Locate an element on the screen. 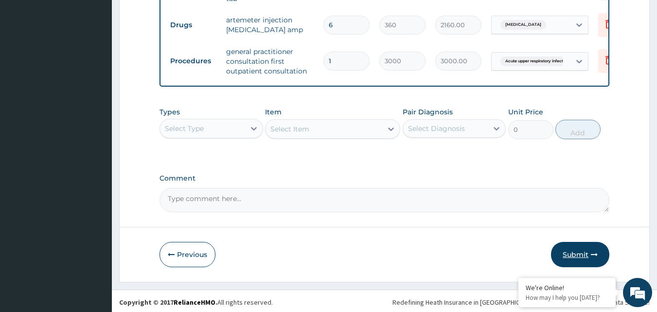 The image size is (657, 312). div: Chat with us now is located at coordinates (107, 61).